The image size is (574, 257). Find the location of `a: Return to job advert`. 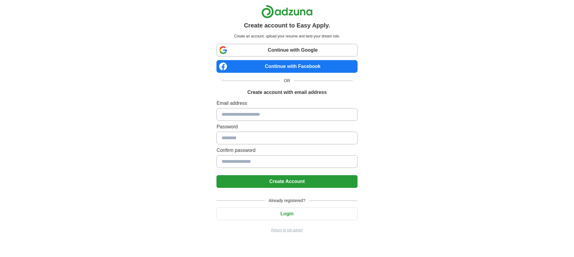

a: Return to job advert is located at coordinates (287, 230).